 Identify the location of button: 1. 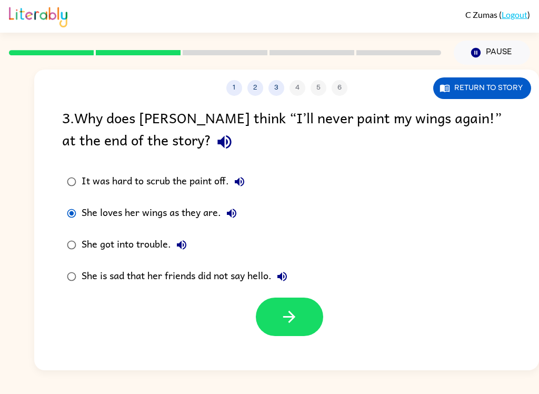
(234, 88).